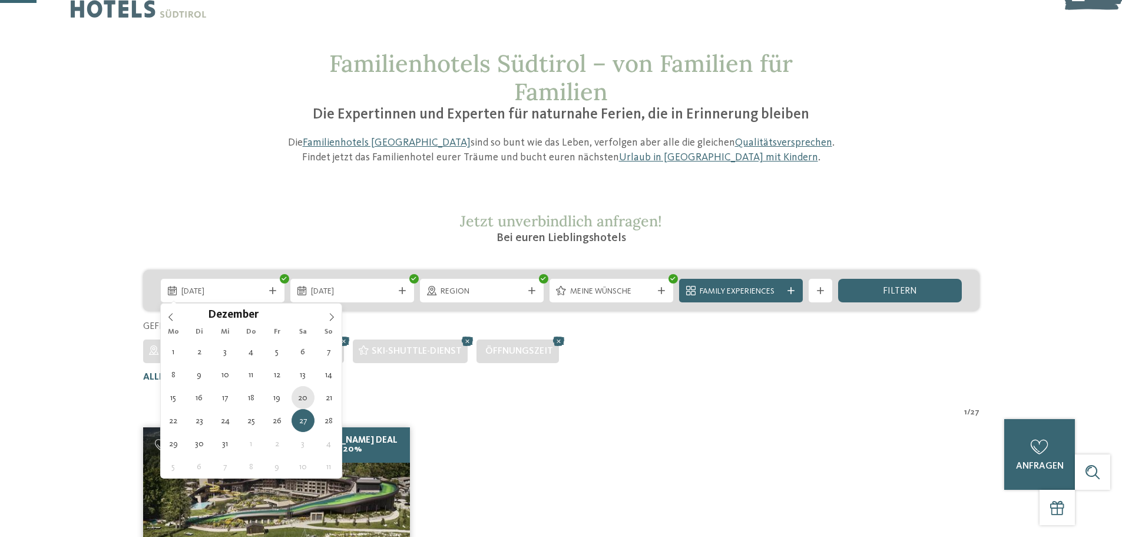 The width and height of the screenshot is (1122, 537). What do you see at coordinates (251, 374) in the screenshot?
I see `span: Dezember 11, 2025` at bounding box center [251, 374].